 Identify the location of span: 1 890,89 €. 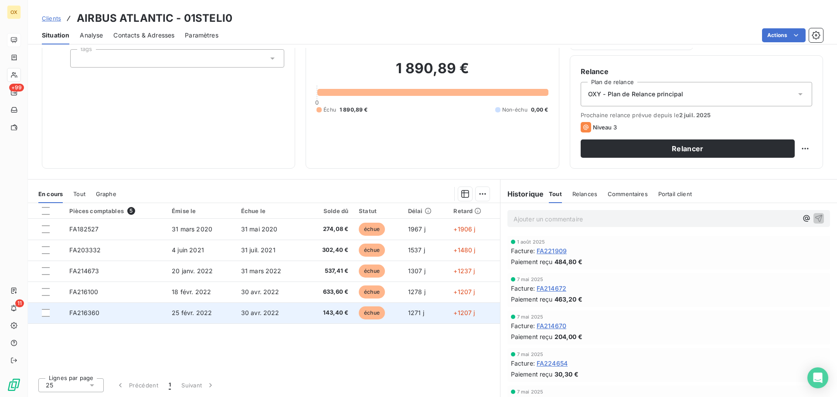
(354, 110).